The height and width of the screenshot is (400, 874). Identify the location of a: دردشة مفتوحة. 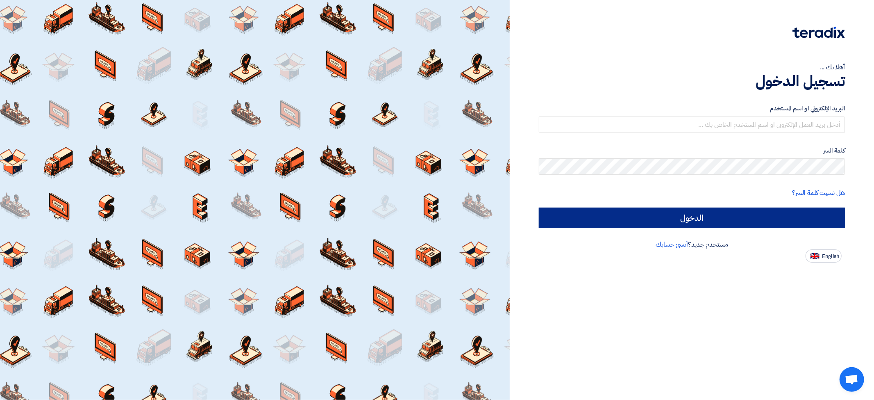
(852, 379).